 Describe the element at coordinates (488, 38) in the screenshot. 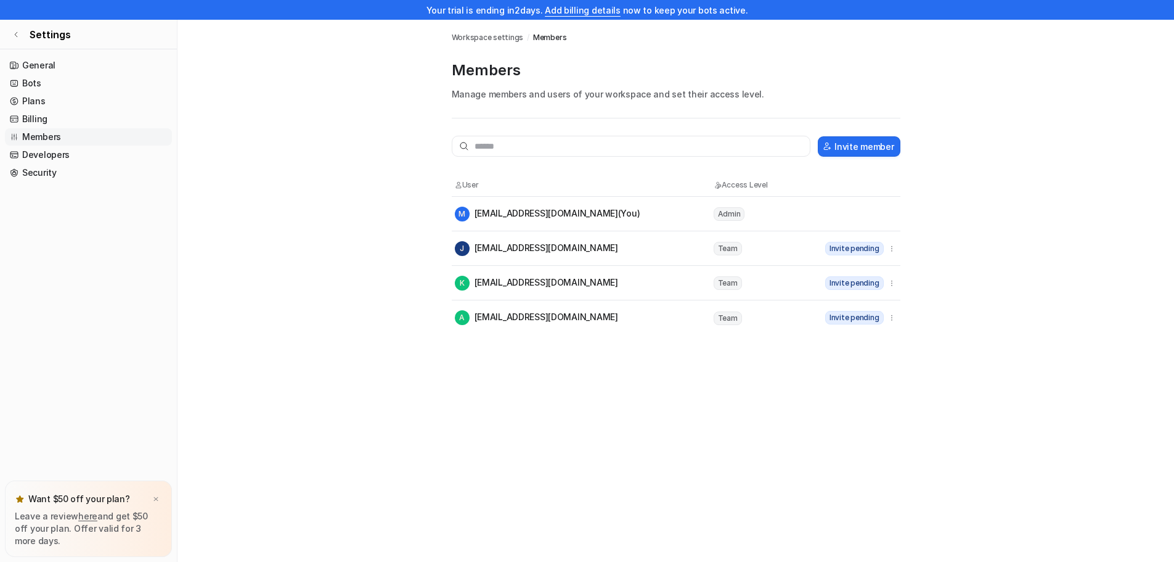

I see `a: Workspace settings` at that location.